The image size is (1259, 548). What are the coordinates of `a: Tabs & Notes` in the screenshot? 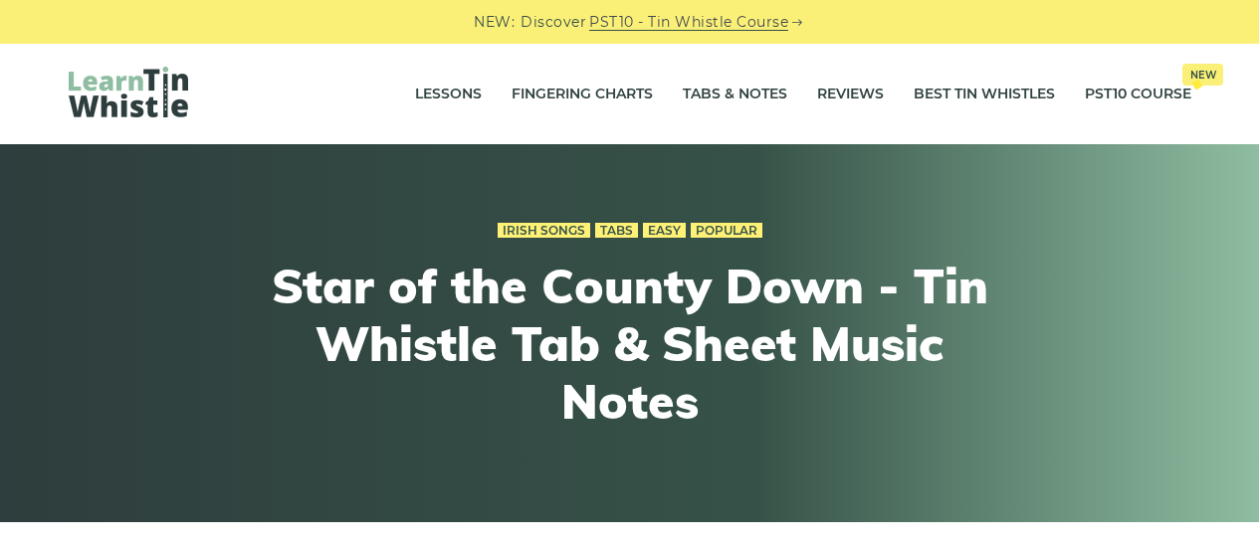 It's located at (734, 95).